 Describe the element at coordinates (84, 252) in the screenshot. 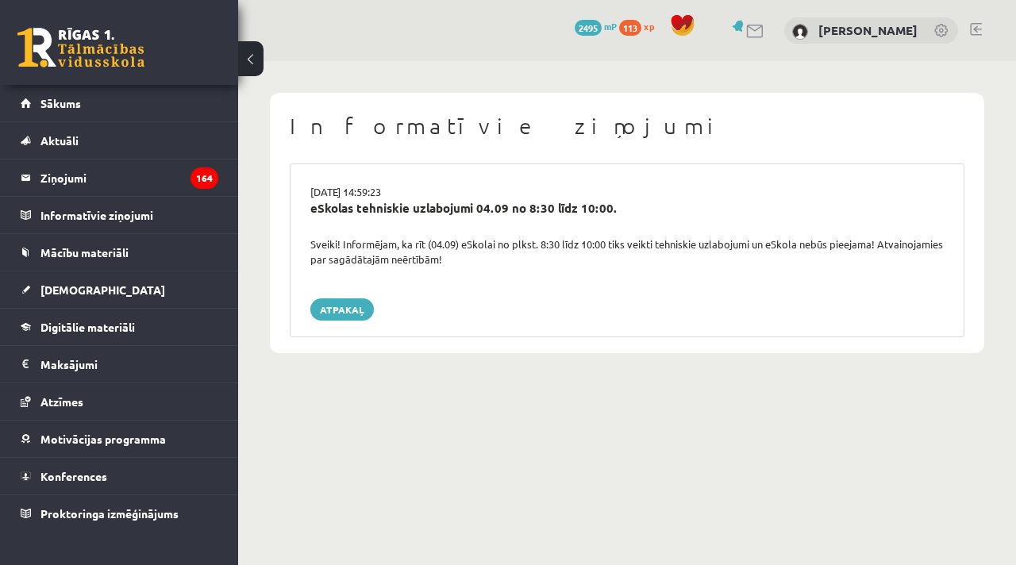

I see `span: Mācību materiāli` at that location.